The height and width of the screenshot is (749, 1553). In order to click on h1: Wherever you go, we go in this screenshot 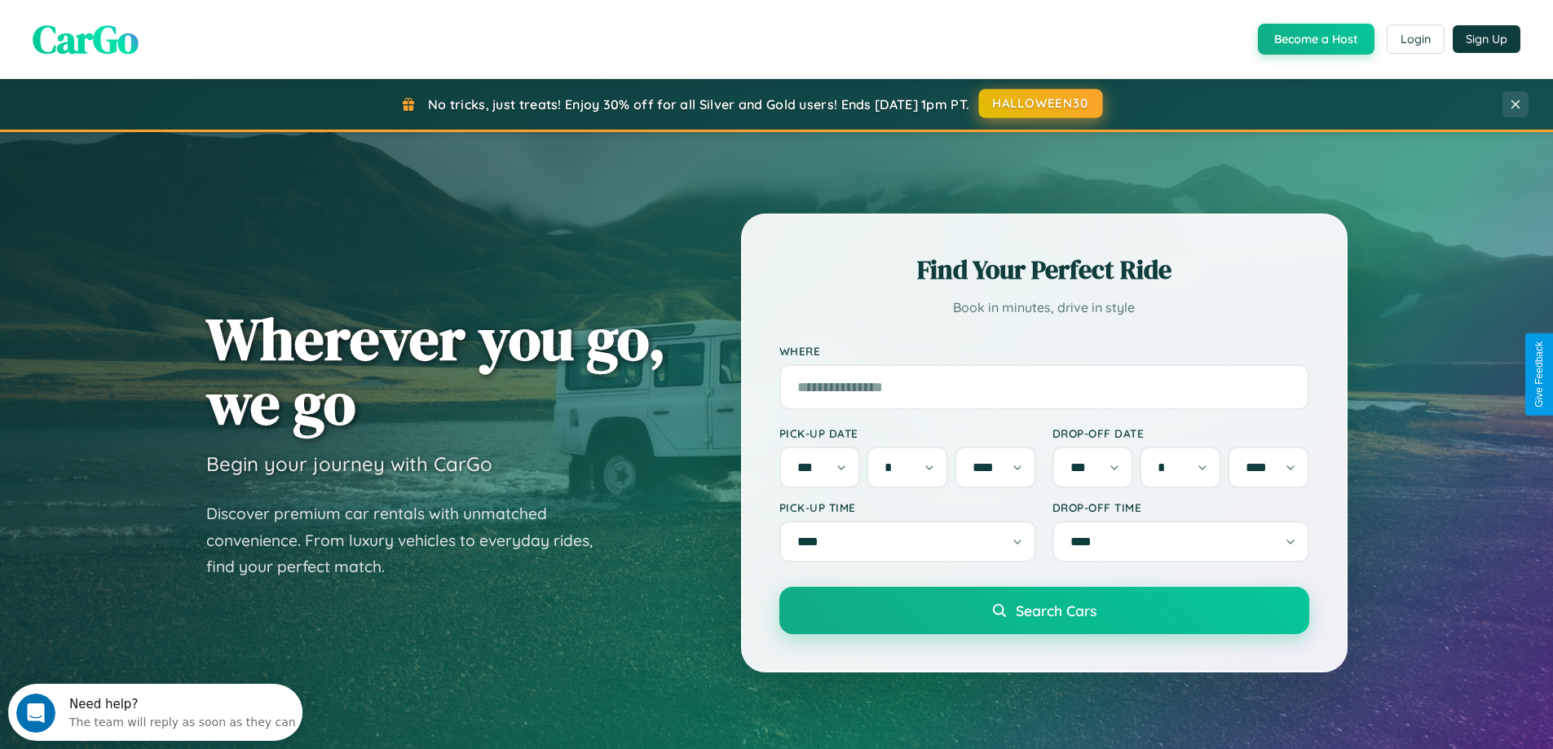, I will do `click(436, 371)`.